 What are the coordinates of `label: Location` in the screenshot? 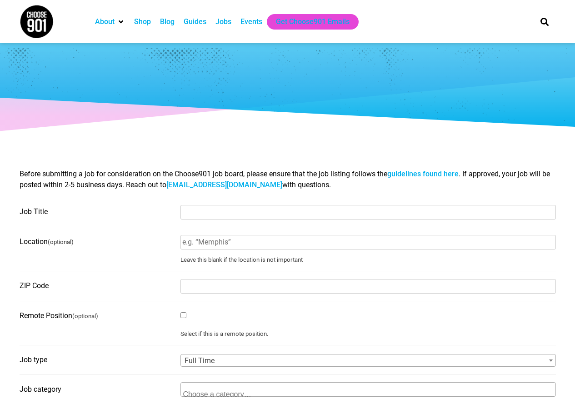 It's located at (97, 242).